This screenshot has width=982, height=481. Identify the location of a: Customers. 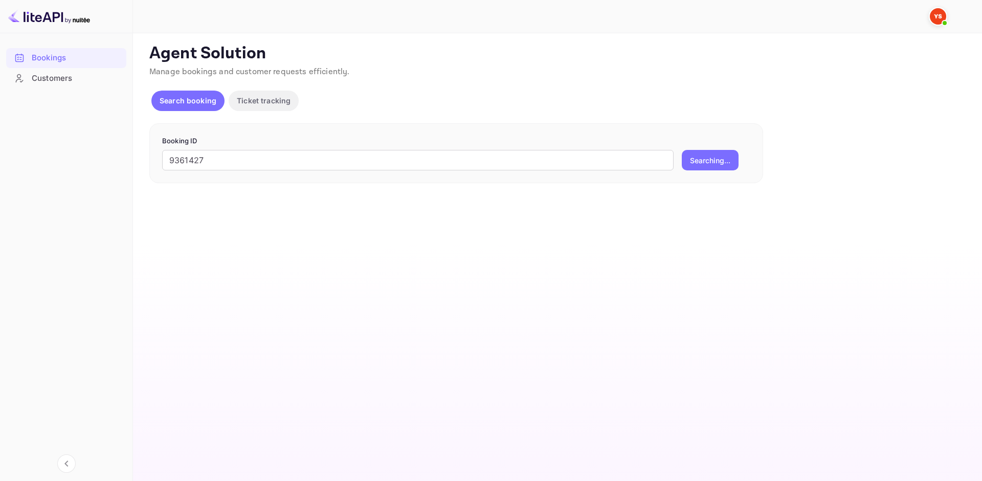
(66, 78).